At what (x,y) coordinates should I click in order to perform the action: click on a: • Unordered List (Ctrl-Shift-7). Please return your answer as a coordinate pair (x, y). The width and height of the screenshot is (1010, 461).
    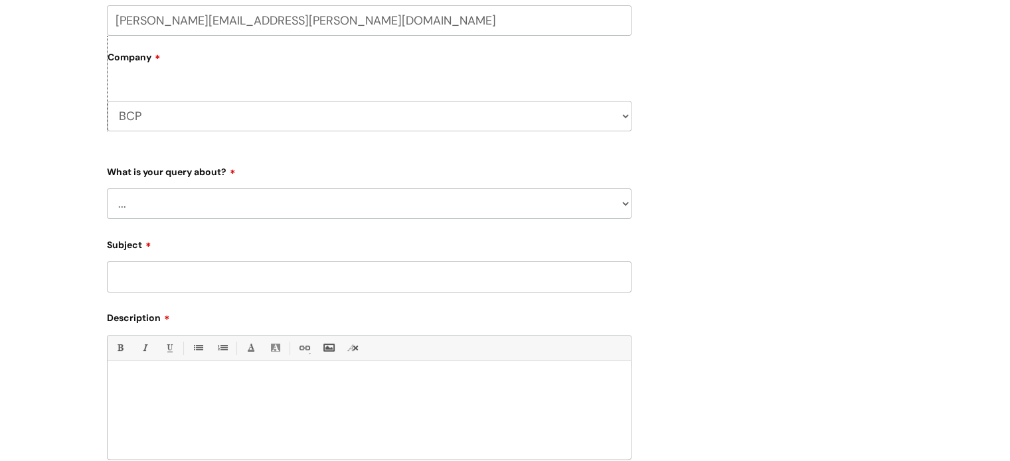
    Looking at the image, I should click on (197, 348).